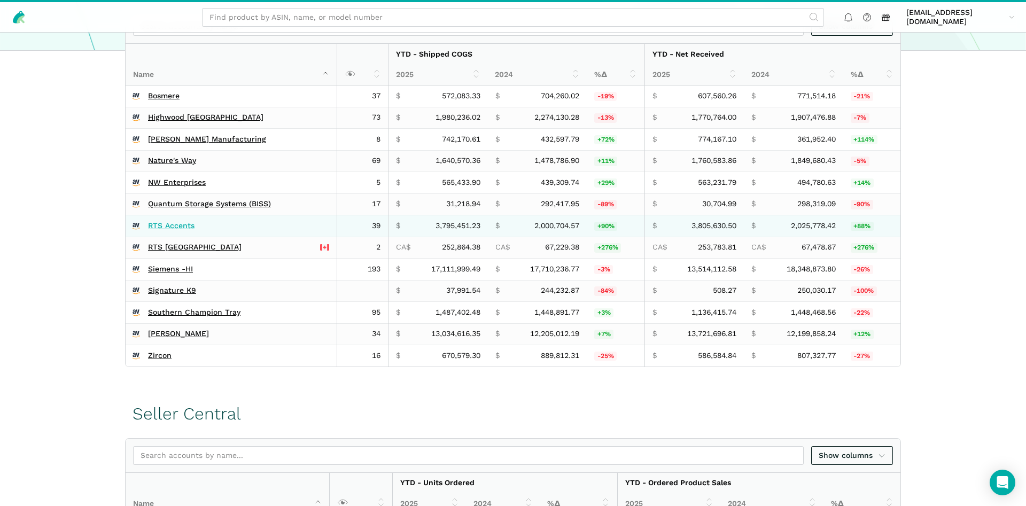 This screenshot has height=506, width=1026. What do you see at coordinates (717, 96) in the screenshot?
I see `span: 607,560.26` at bounding box center [717, 96].